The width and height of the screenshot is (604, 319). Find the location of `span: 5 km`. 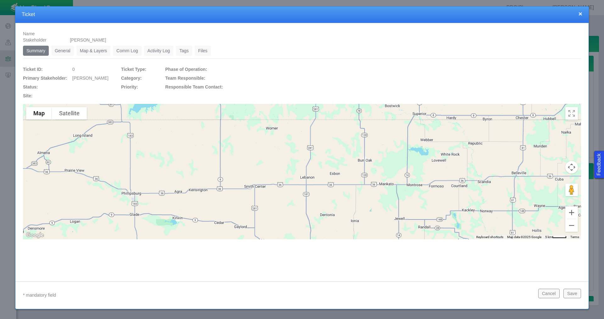

span: 5 km is located at coordinates (549, 237).